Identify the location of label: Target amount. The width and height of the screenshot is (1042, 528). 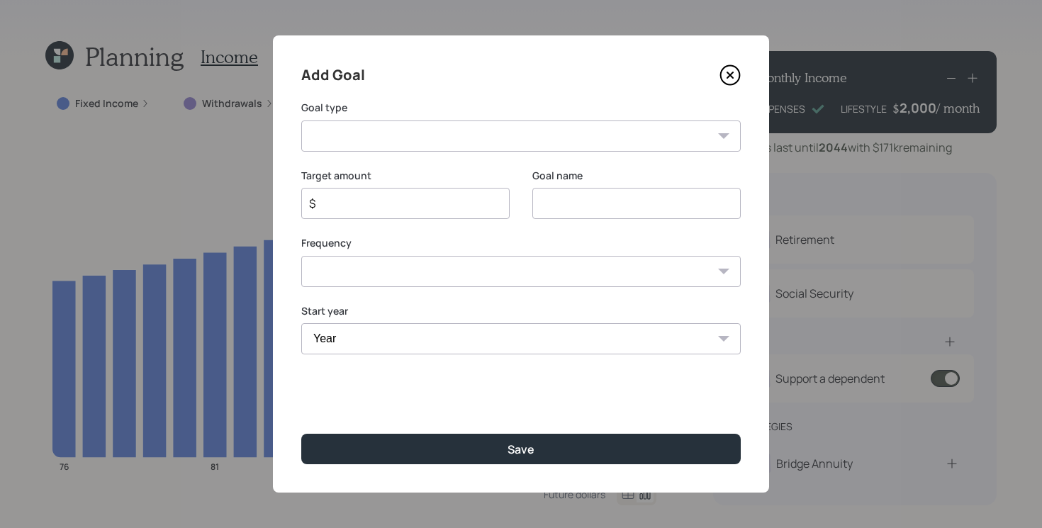
(406, 176).